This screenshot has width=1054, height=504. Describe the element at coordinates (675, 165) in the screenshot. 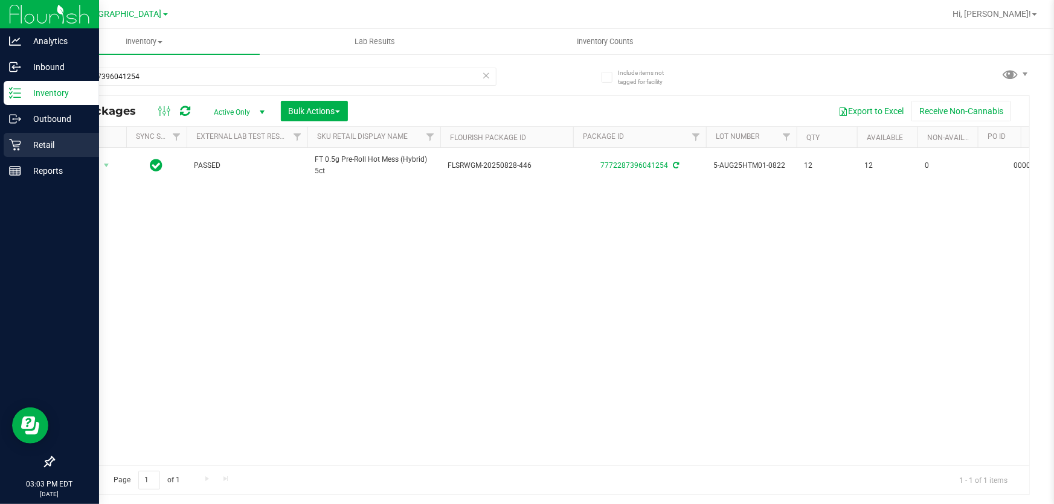

I see `span: Sync from Compliance System` at that location.